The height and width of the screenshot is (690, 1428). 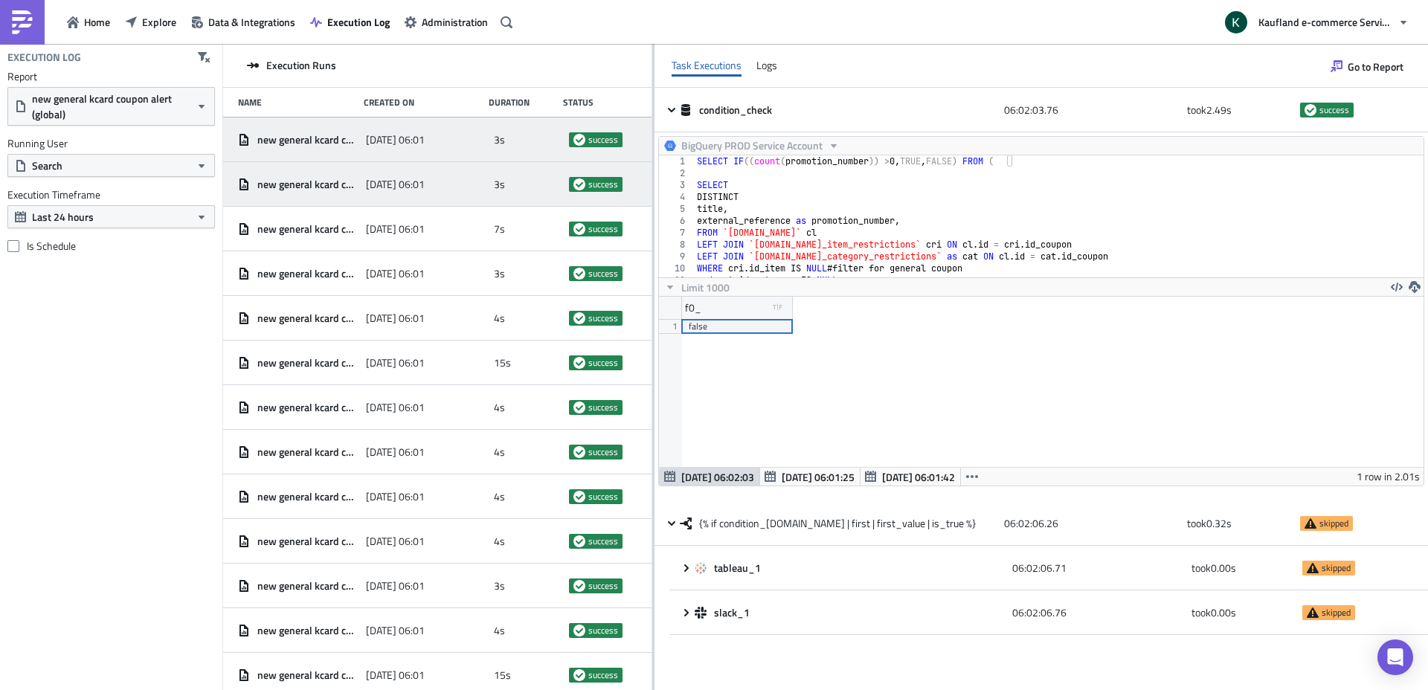 What do you see at coordinates (159, 22) in the screenshot?
I see `span: Explore` at bounding box center [159, 22].